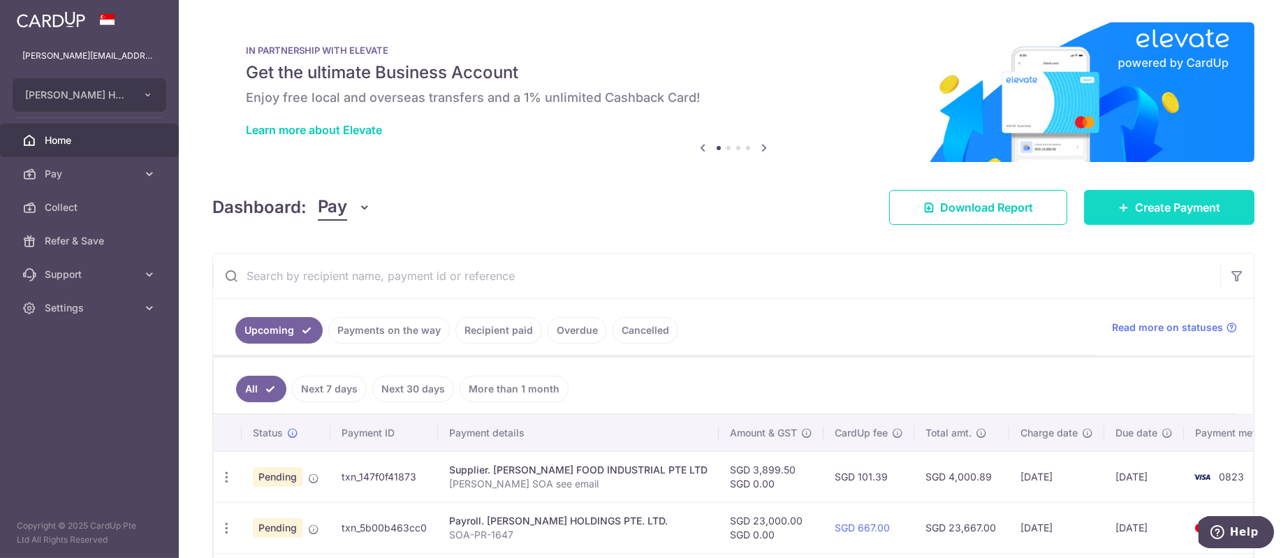  What do you see at coordinates (267, 433) in the screenshot?
I see `span: Status` at bounding box center [267, 433].